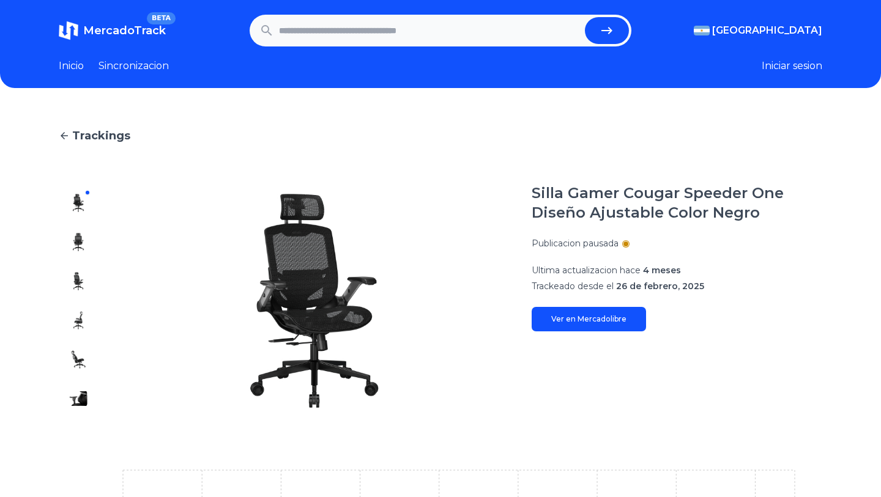 The width and height of the screenshot is (881, 497). I want to click on span: 4 meses, so click(662, 270).